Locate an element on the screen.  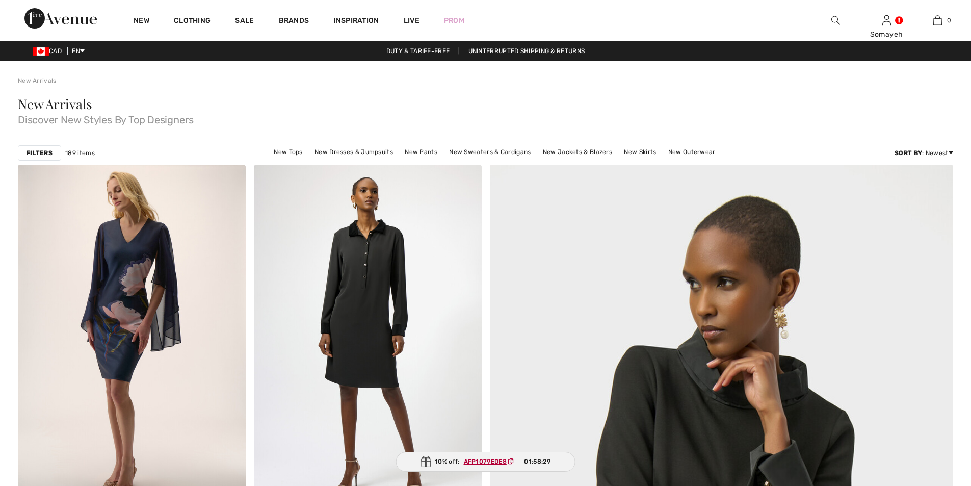
img: My Info is located at coordinates (887, 20).